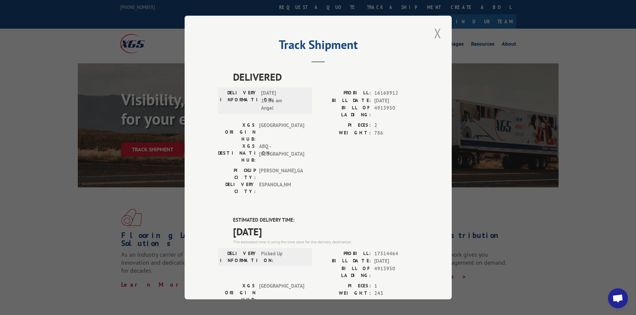 The height and width of the screenshot is (315, 636). Describe the element at coordinates (318, 46) in the screenshot. I see `h2: Track Shipment` at that location.